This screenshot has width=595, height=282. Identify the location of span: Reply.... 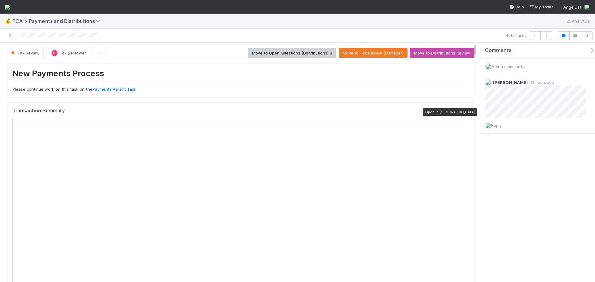
(497, 125).